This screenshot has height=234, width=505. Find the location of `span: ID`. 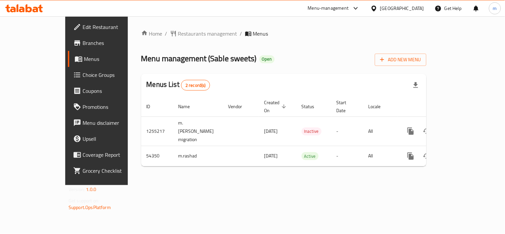

span: ID is located at coordinates (153, 106).